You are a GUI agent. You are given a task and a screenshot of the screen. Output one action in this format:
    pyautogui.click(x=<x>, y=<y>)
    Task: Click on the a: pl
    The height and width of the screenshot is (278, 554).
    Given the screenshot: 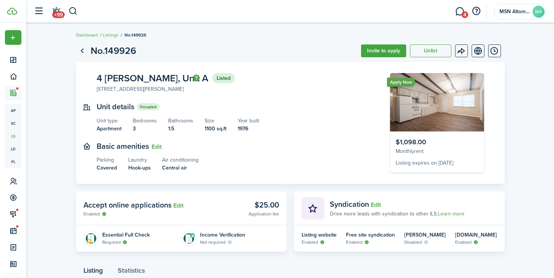 What is the action you would take?
    pyautogui.click(x=13, y=161)
    